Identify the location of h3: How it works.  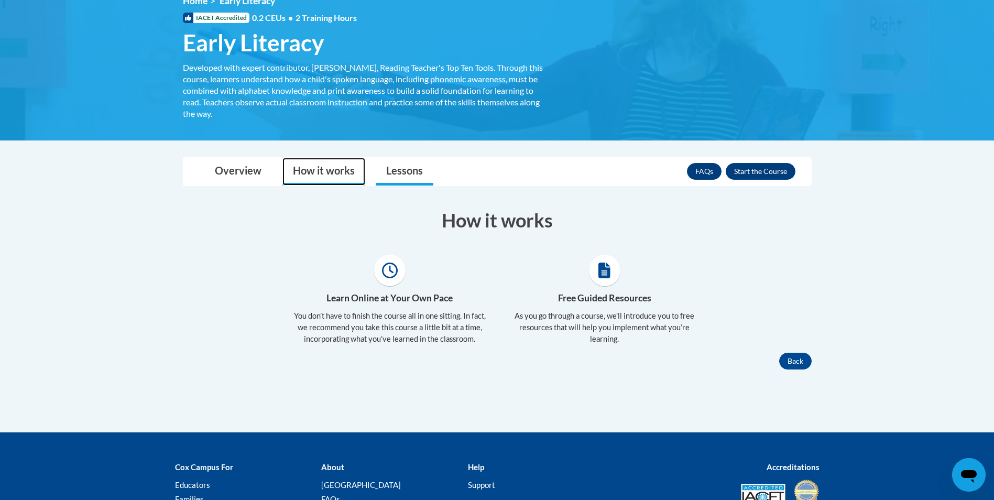
(497, 220).